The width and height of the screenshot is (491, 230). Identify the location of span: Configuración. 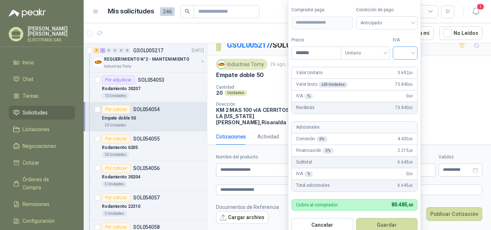
(39, 221).